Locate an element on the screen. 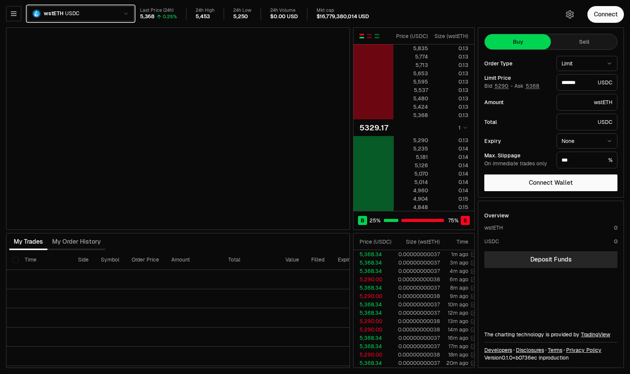 This screenshot has width=630, height=374. div: 5,713 is located at coordinates (411, 65).